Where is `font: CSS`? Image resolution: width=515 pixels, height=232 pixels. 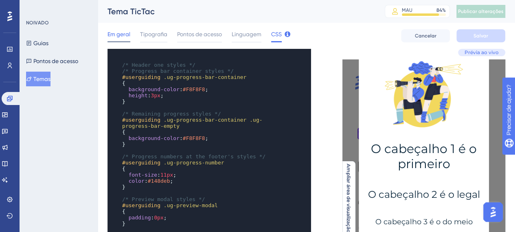
font: CSS is located at coordinates (276, 34).